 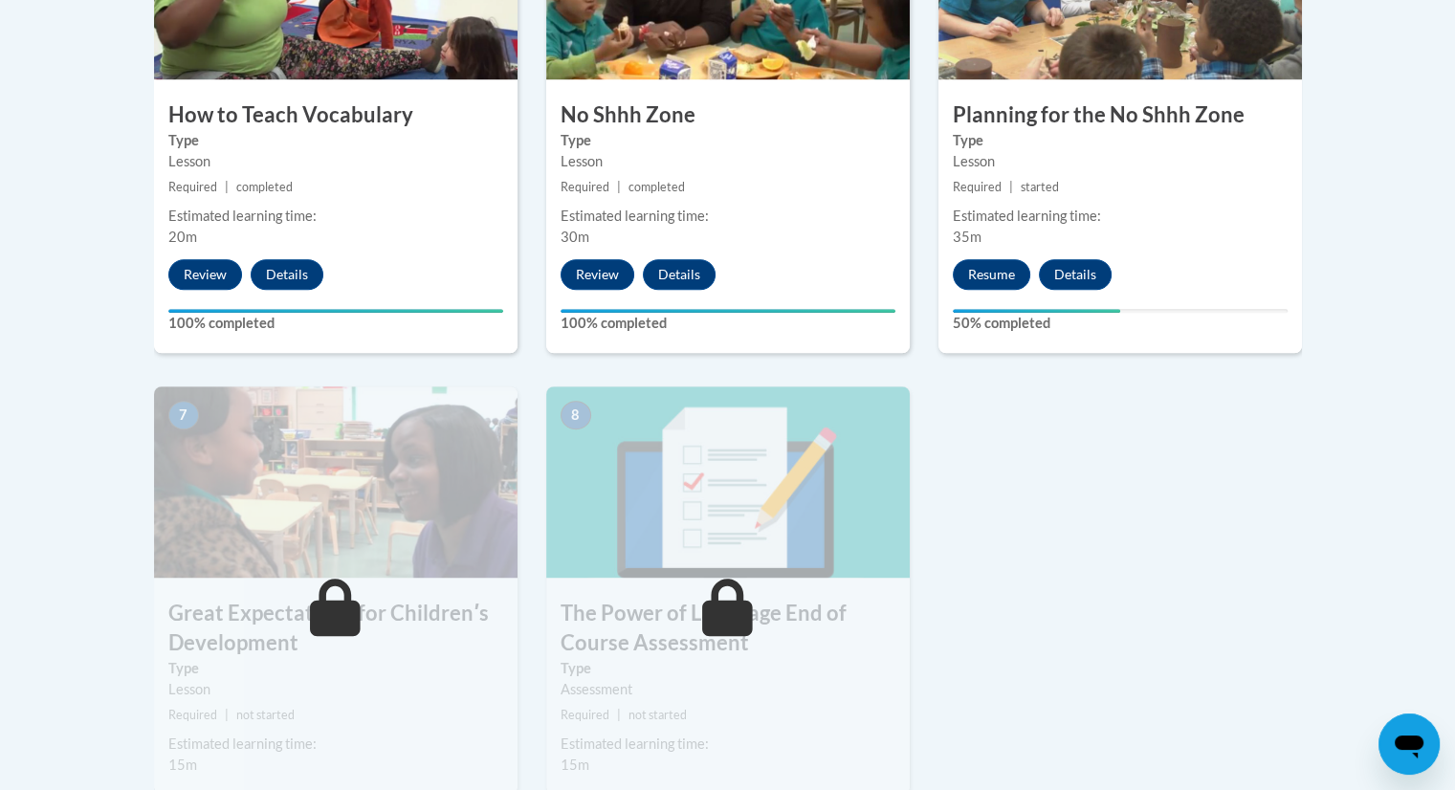 What do you see at coordinates (576, 415) in the screenshot?
I see `span: 8` at bounding box center [576, 415].